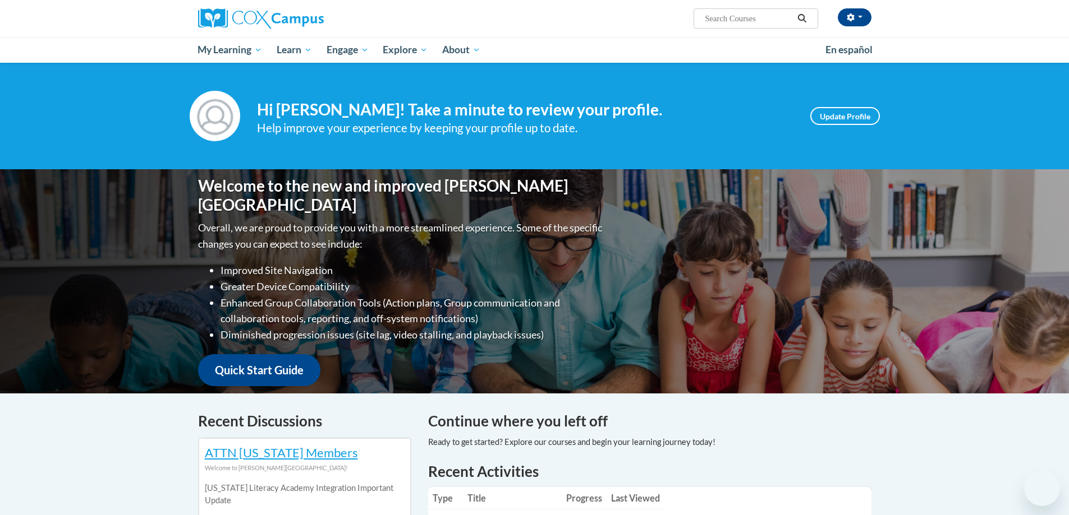 This screenshot has height=515, width=1069. What do you see at coordinates (849, 50) in the screenshot?
I see `a: En español` at bounding box center [849, 50].